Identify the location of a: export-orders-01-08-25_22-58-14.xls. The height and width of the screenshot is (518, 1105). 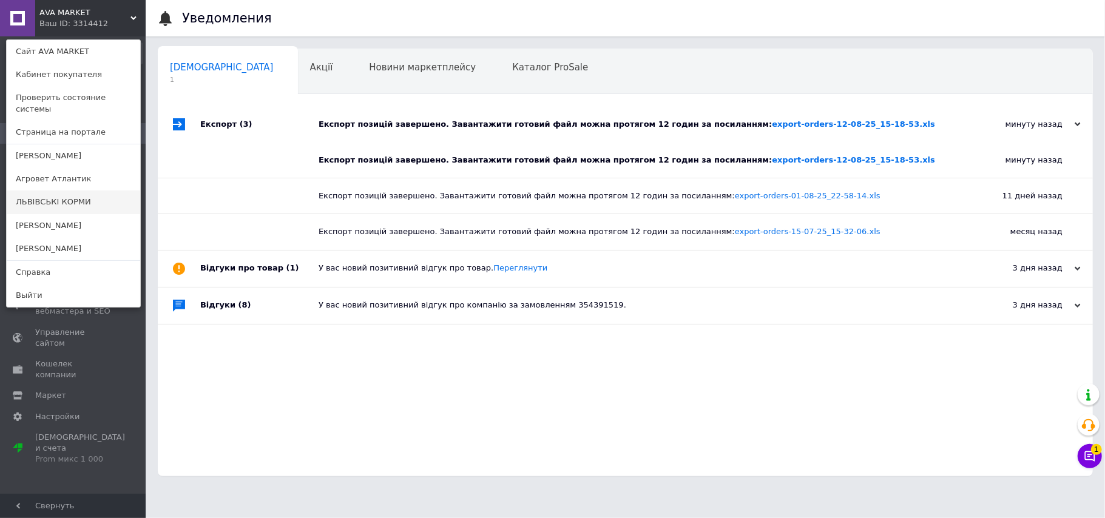
(808, 195).